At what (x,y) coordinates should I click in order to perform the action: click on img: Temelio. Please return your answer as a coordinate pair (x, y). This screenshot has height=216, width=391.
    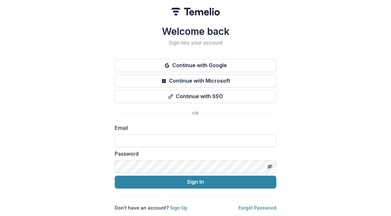
    Looking at the image, I should click on (195, 12).